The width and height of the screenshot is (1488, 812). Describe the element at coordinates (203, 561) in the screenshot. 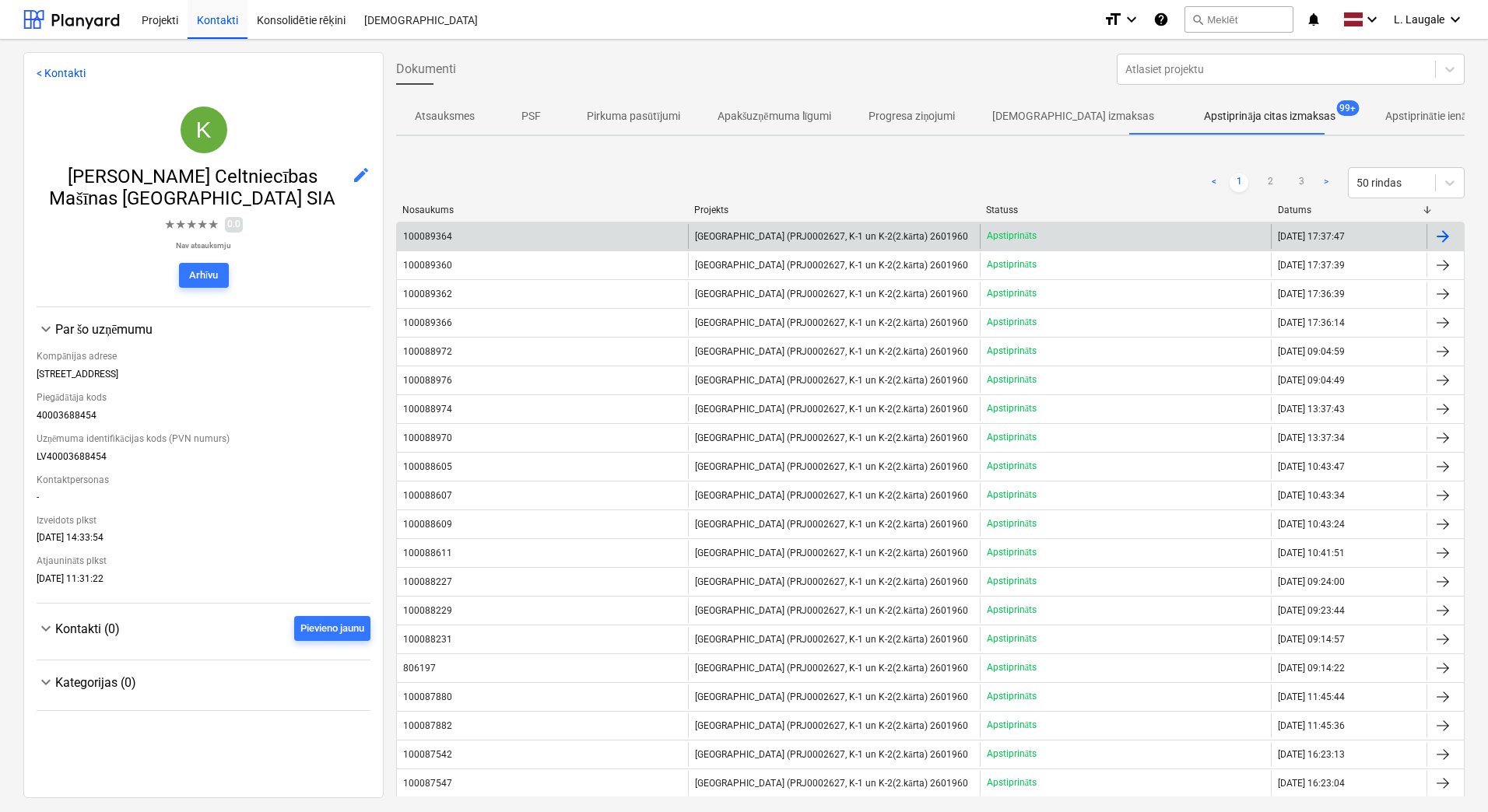

I see `div: Atjaunināts plkst` at that location.